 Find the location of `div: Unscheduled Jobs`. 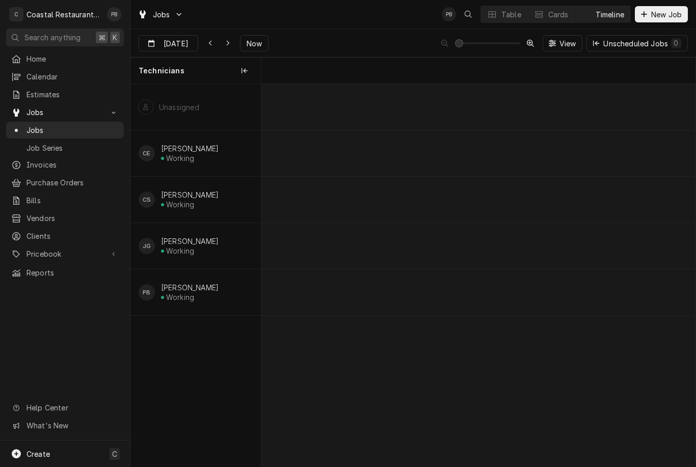

div: Unscheduled Jobs is located at coordinates (642, 43).